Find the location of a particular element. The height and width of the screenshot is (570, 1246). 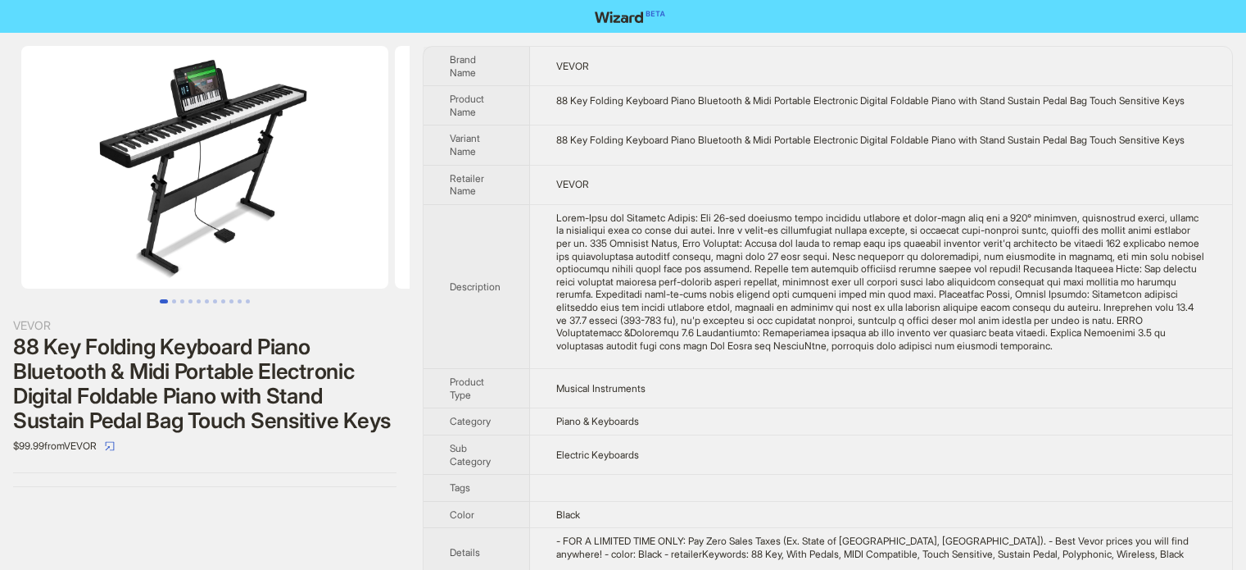

button: Go to slide 5 is located at coordinates (198, 301).